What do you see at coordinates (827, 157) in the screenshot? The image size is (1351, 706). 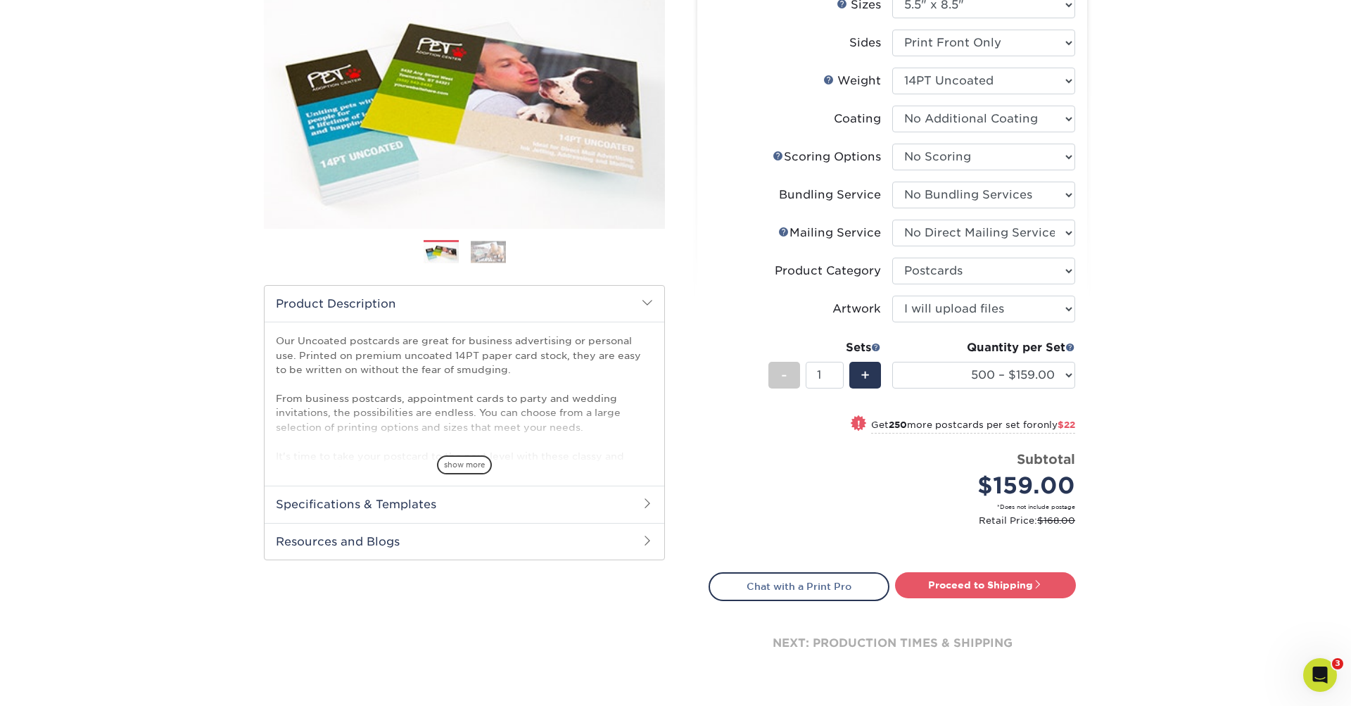 I see `div: Scoring Options` at bounding box center [827, 157].